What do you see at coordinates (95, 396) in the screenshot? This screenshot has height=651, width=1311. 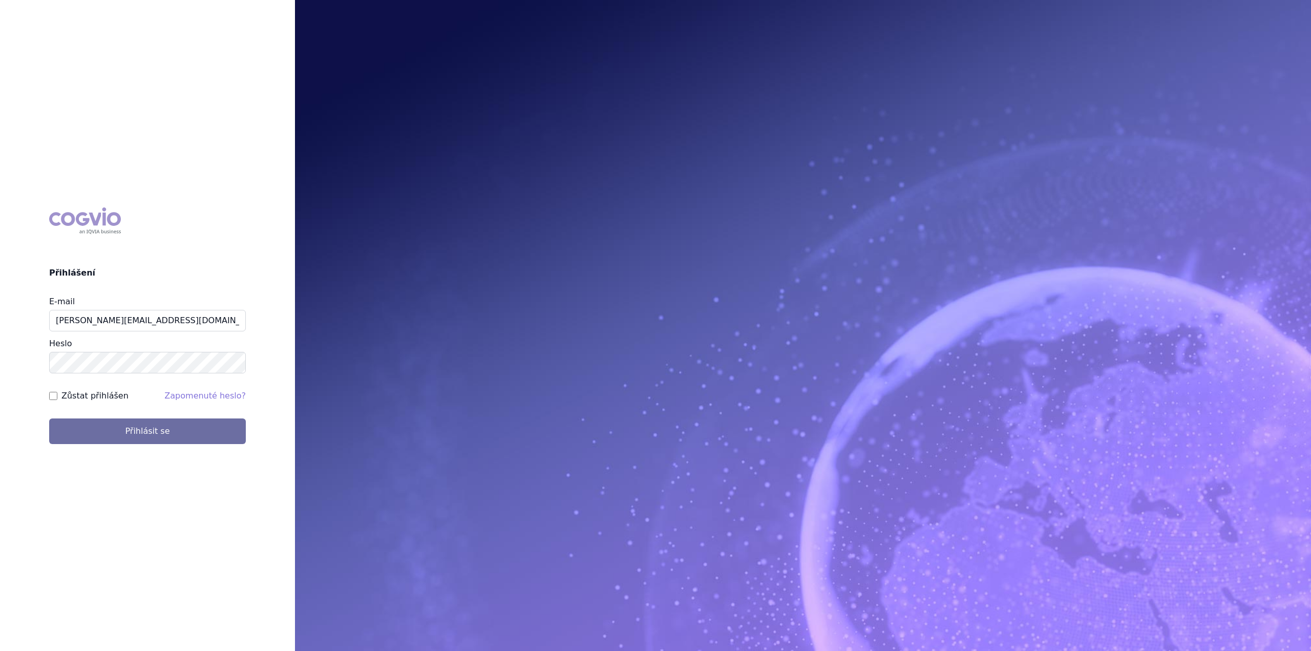 I see `label: Zůstat přihlášen` at bounding box center [95, 396].